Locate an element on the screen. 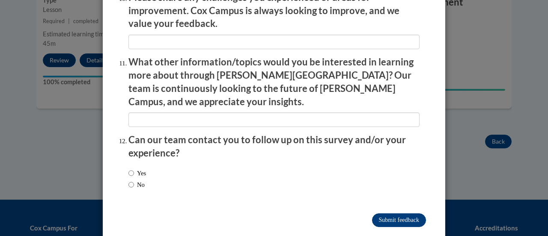  label: Yes is located at coordinates (137, 173).